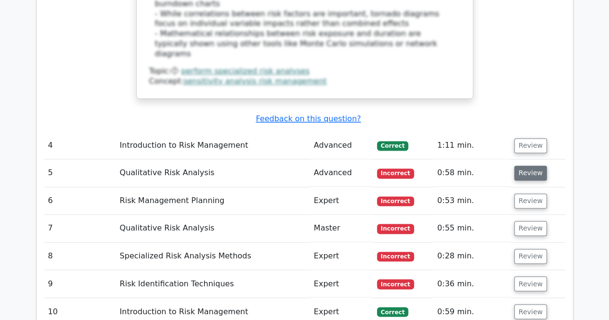 This screenshot has width=609, height=320. Describe the element at coordinates (472, 201) in the screenshot. I see `td: 0:53 min.` at that location.